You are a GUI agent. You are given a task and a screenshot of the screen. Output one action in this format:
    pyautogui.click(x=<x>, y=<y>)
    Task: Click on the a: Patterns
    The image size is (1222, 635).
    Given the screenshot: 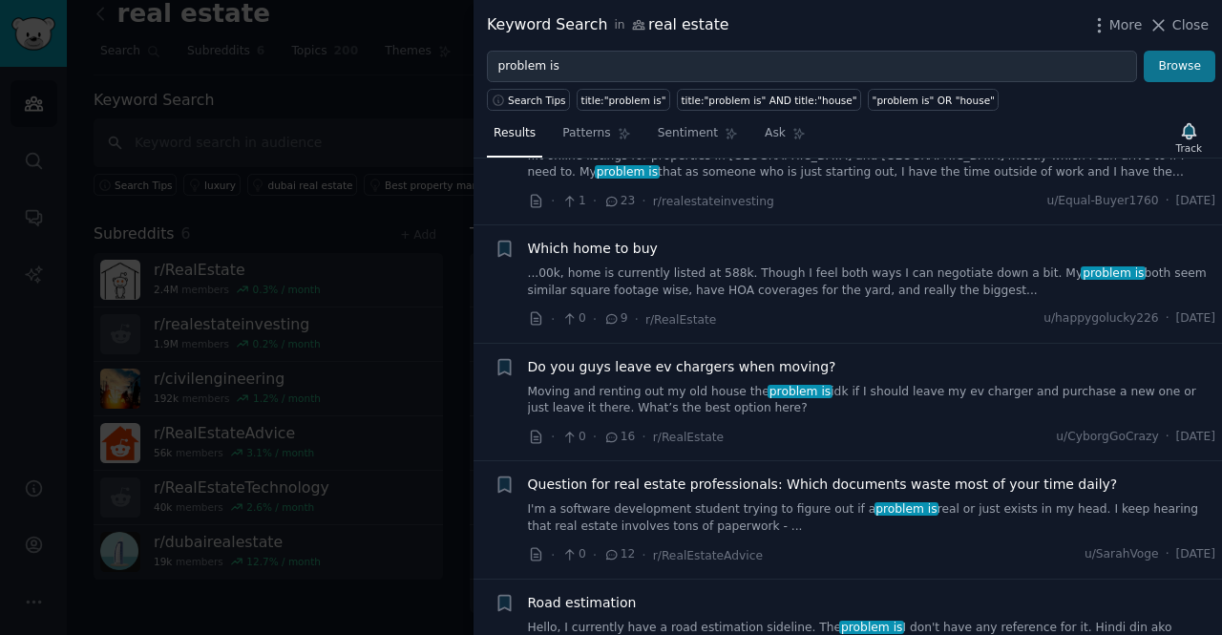 What is the action you would take?
    pyautogui.click(x=596, y=137)
    